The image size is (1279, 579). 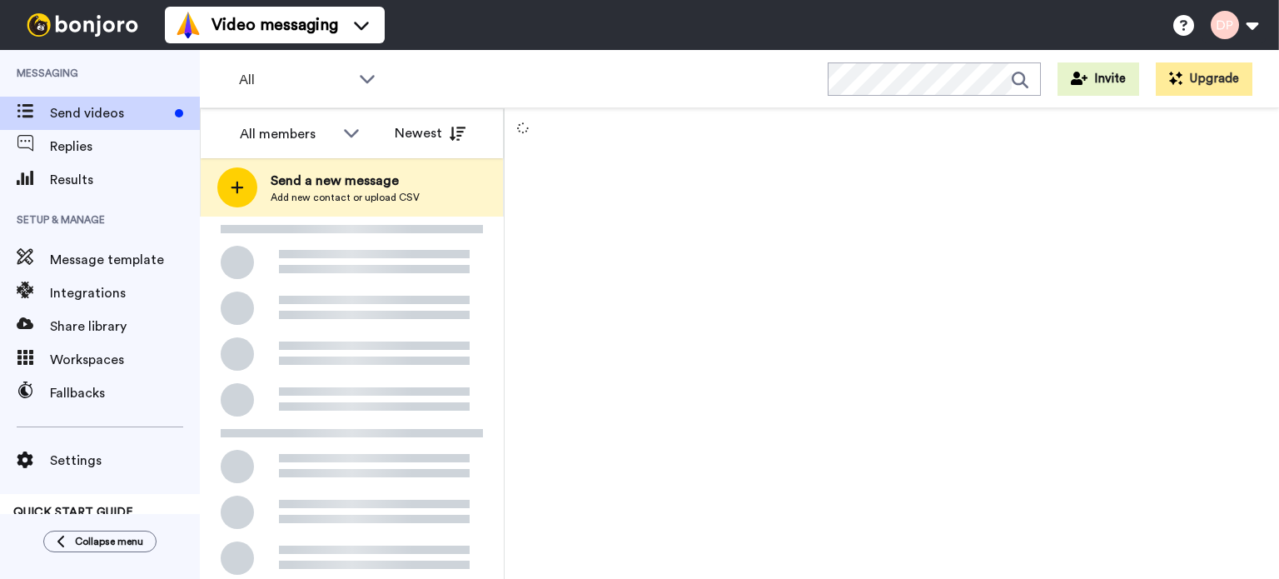 I want to click on span: Add new contact or upload CSV, so click(x=345, y=197).